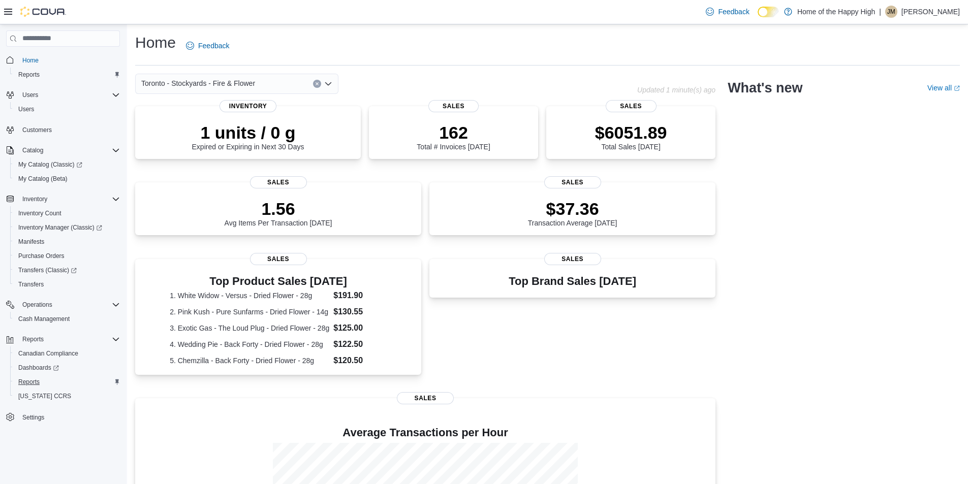 The image size is (968, 484). I want to click on span: Catalog, so click(69, 150).